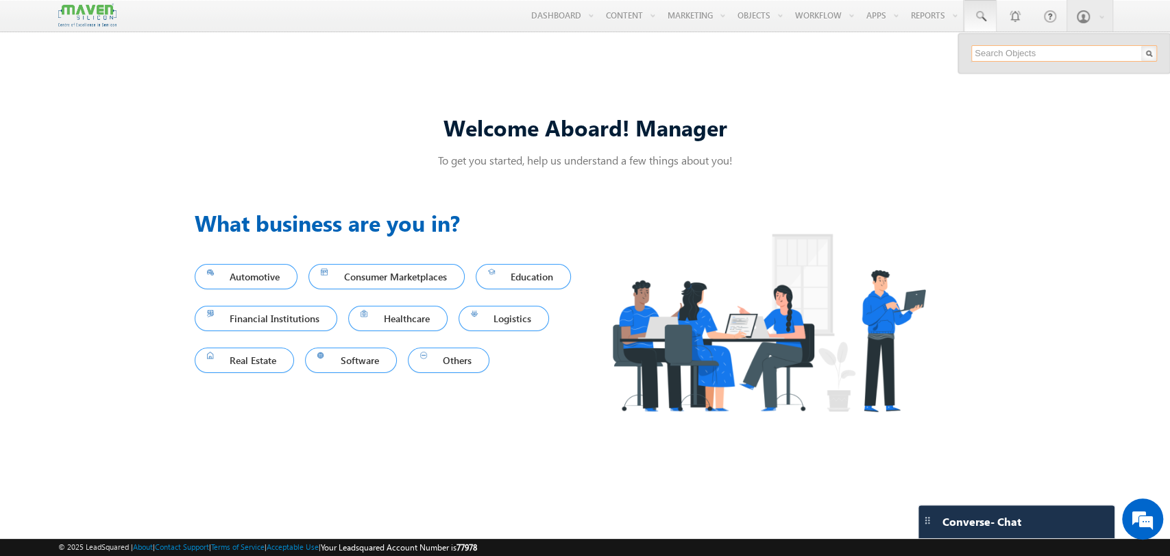 The height and width of the screenshot is (556, 1170). I want to click on img: Industry.png, so click(768, 322).